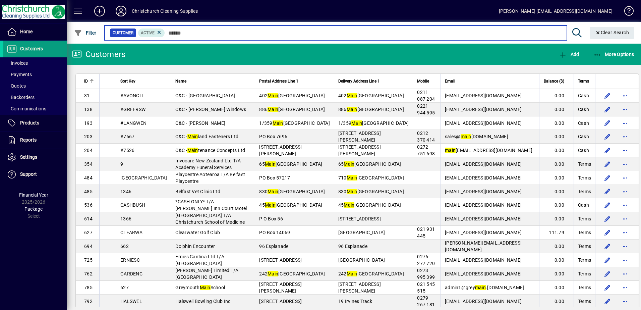  What do you see at coordinates (213, 81) in the screenshot?
I see `div: Name` at bounding box center [213, 81].